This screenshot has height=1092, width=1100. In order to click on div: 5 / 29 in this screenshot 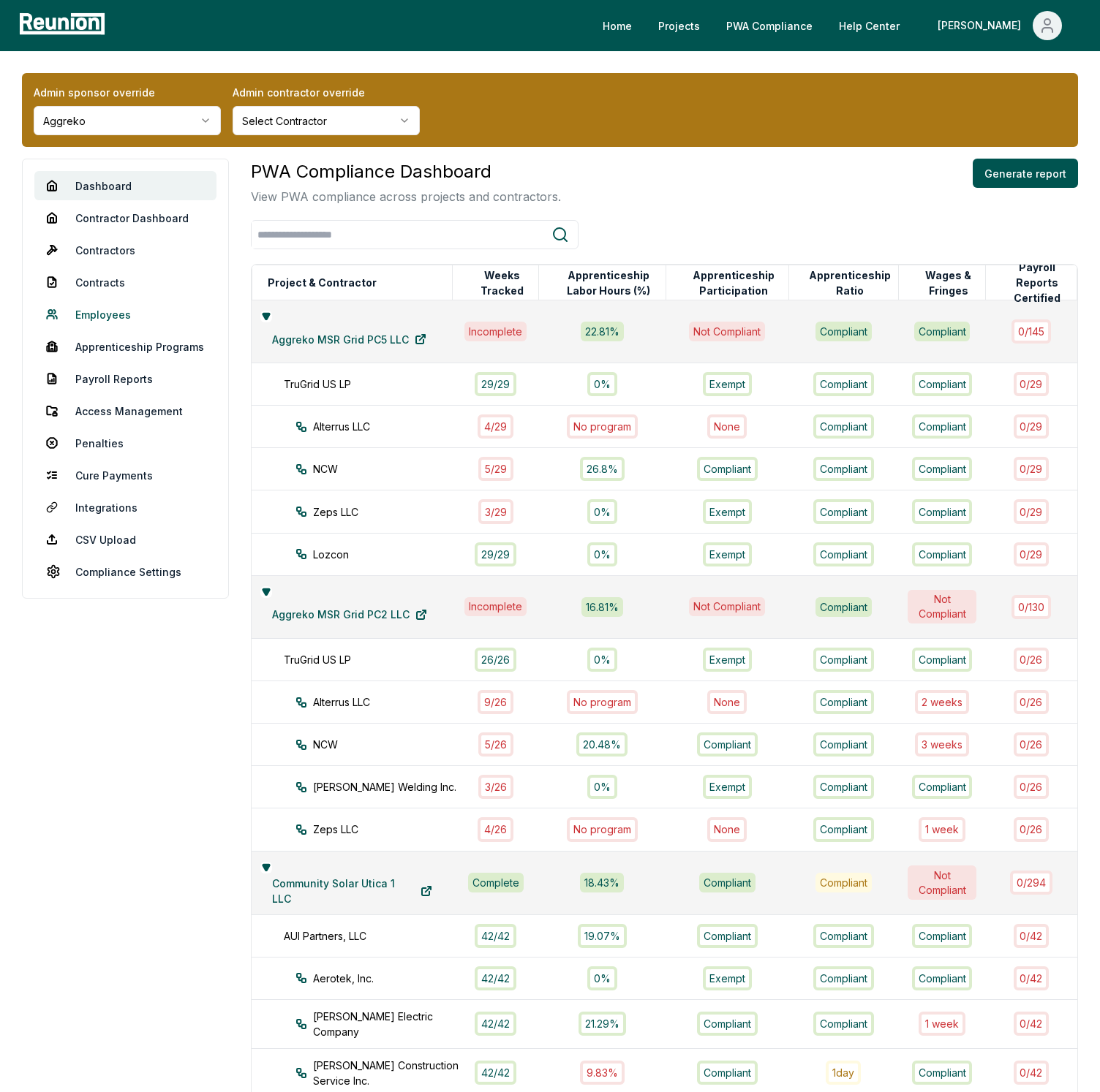, I will do `click(496, 468)`.